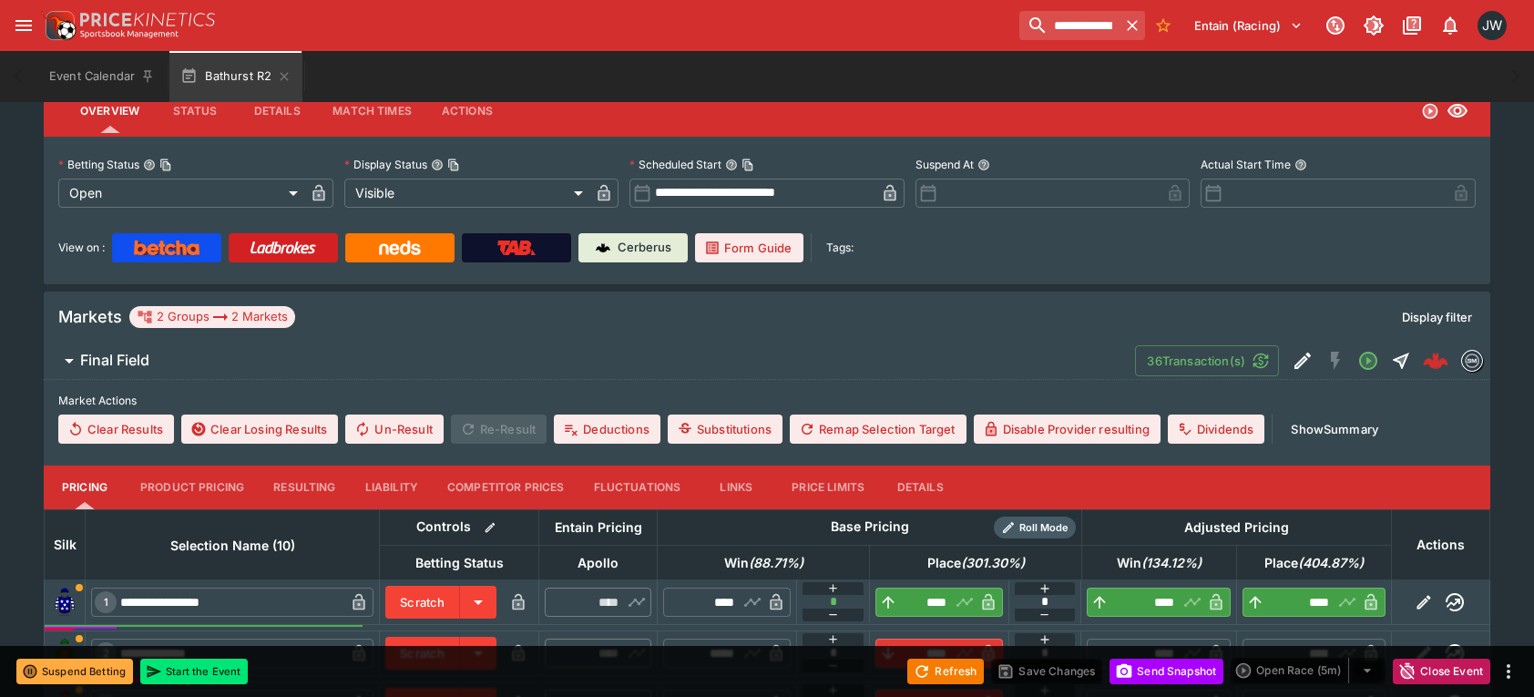  What do you see at coordinates (976, 563) in the screenshot?
I see `span: Place(301.30%)` at bounding box center [976, 563].